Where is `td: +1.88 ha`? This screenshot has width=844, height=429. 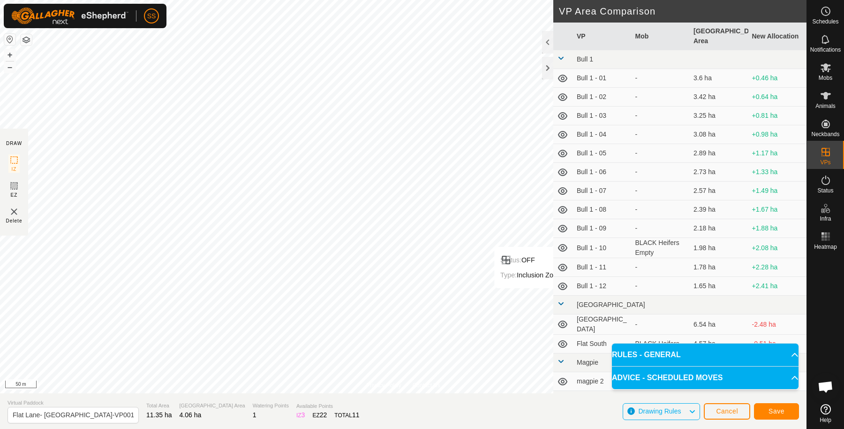 td: +1.88 ha is located at coordinates (777, 228).